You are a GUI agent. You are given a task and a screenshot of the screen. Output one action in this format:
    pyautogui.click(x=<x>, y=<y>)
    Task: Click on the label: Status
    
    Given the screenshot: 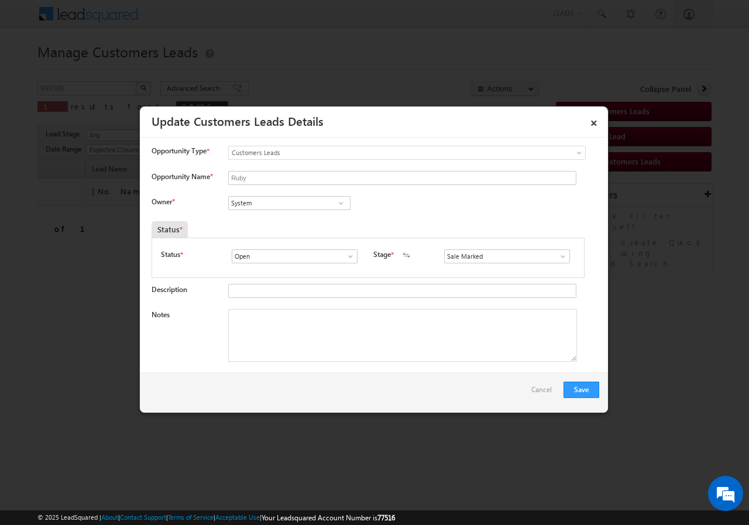 What is the action you would take?
    pyautogui.click(x=170, y=255)
    